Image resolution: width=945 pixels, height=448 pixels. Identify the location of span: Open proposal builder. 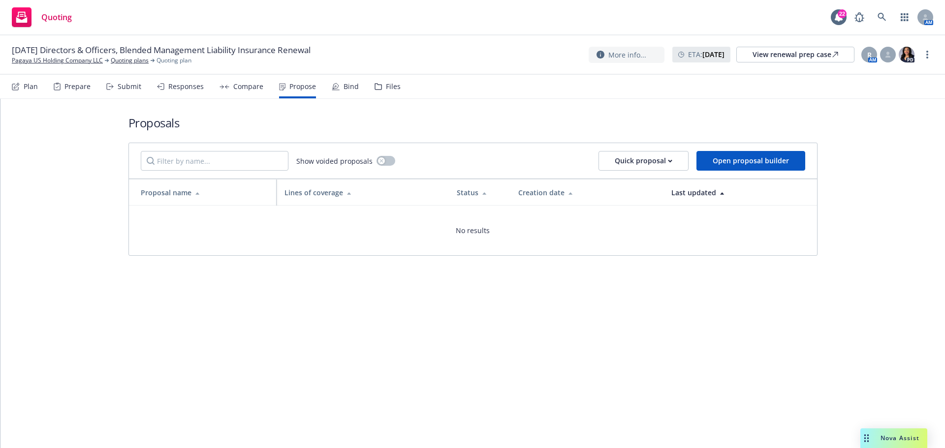
(750, 160).